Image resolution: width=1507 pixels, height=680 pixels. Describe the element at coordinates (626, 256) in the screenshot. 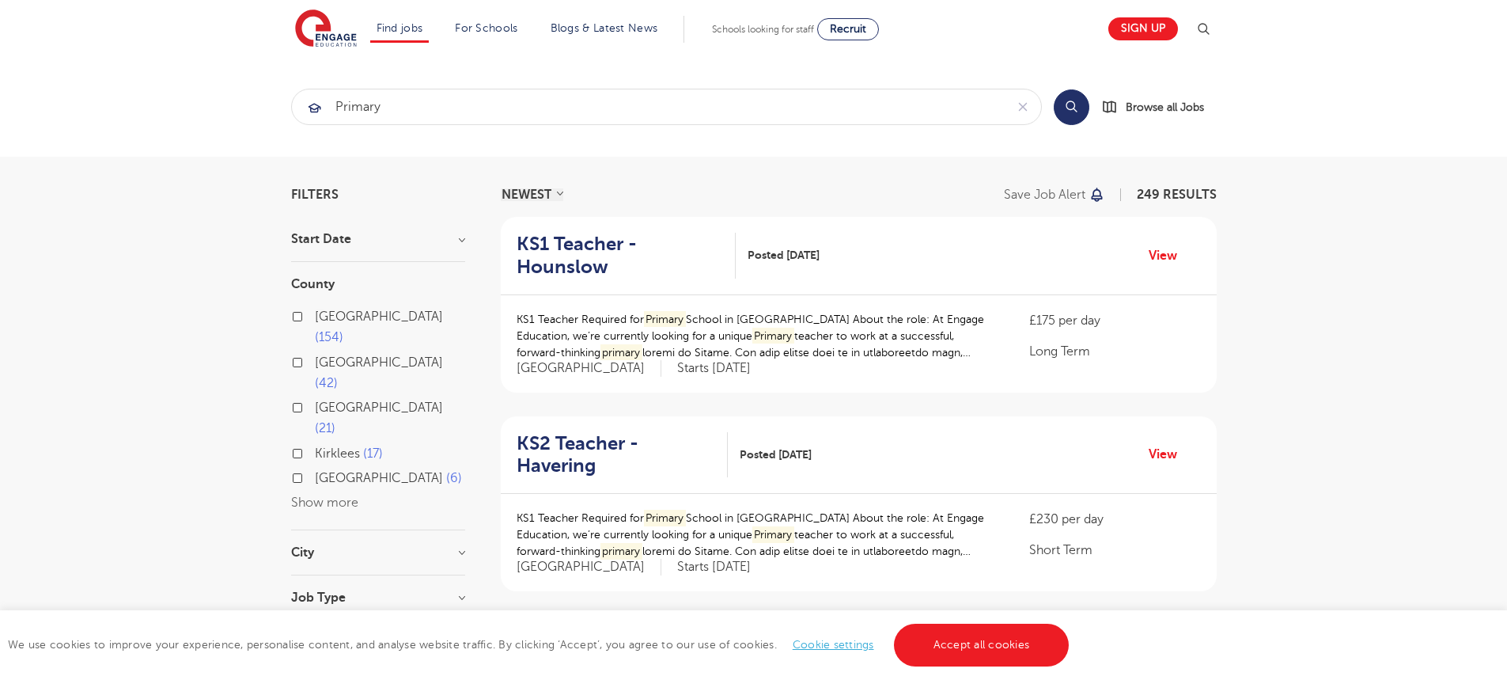

I see `a: KS1 Teacher - Hounslow` at that location.